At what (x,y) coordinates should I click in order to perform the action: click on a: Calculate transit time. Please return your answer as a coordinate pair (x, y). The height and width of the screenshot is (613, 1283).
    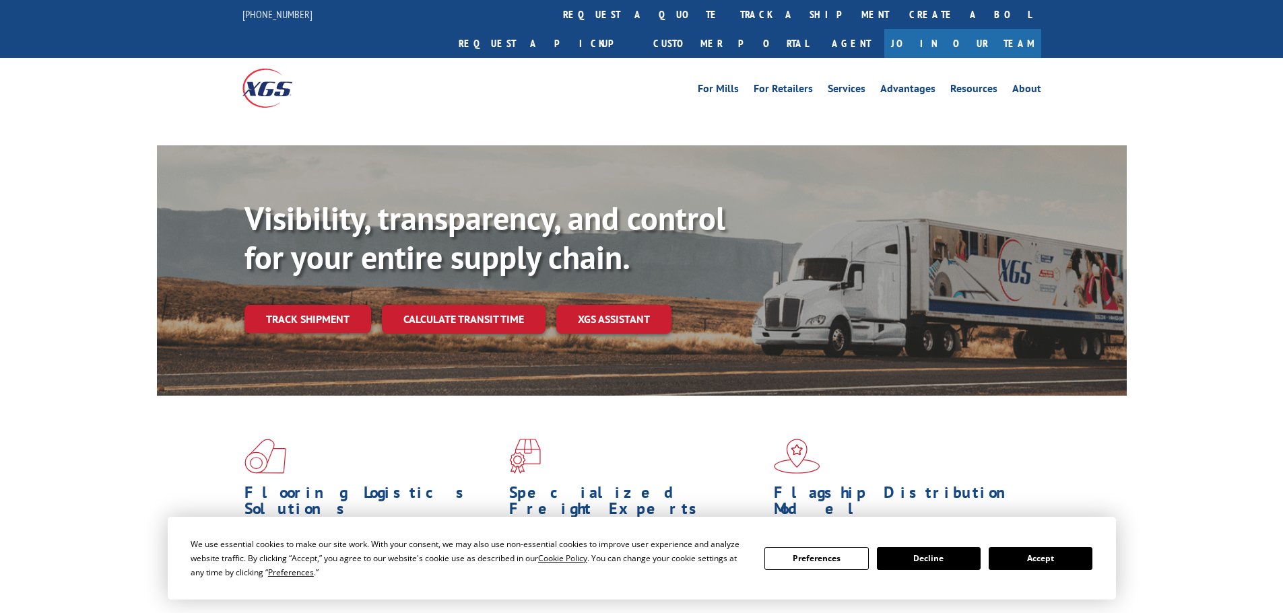
    Looking at the image, I should click on (463, 319).